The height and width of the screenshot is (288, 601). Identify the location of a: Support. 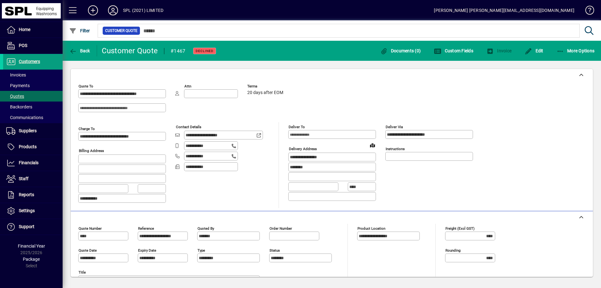
(33, 227).